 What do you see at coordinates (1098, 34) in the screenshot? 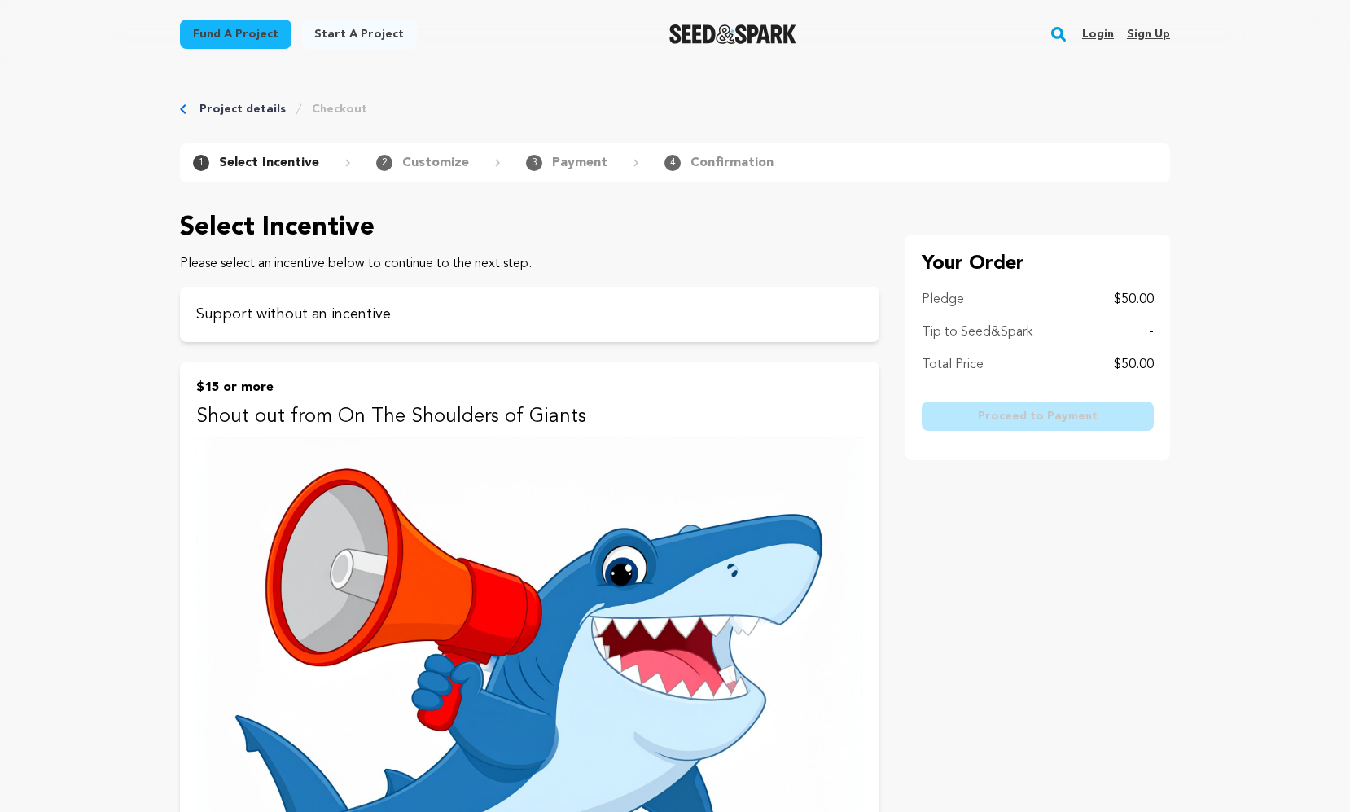
I see `a: Login` at bounding box center [1098, 34].